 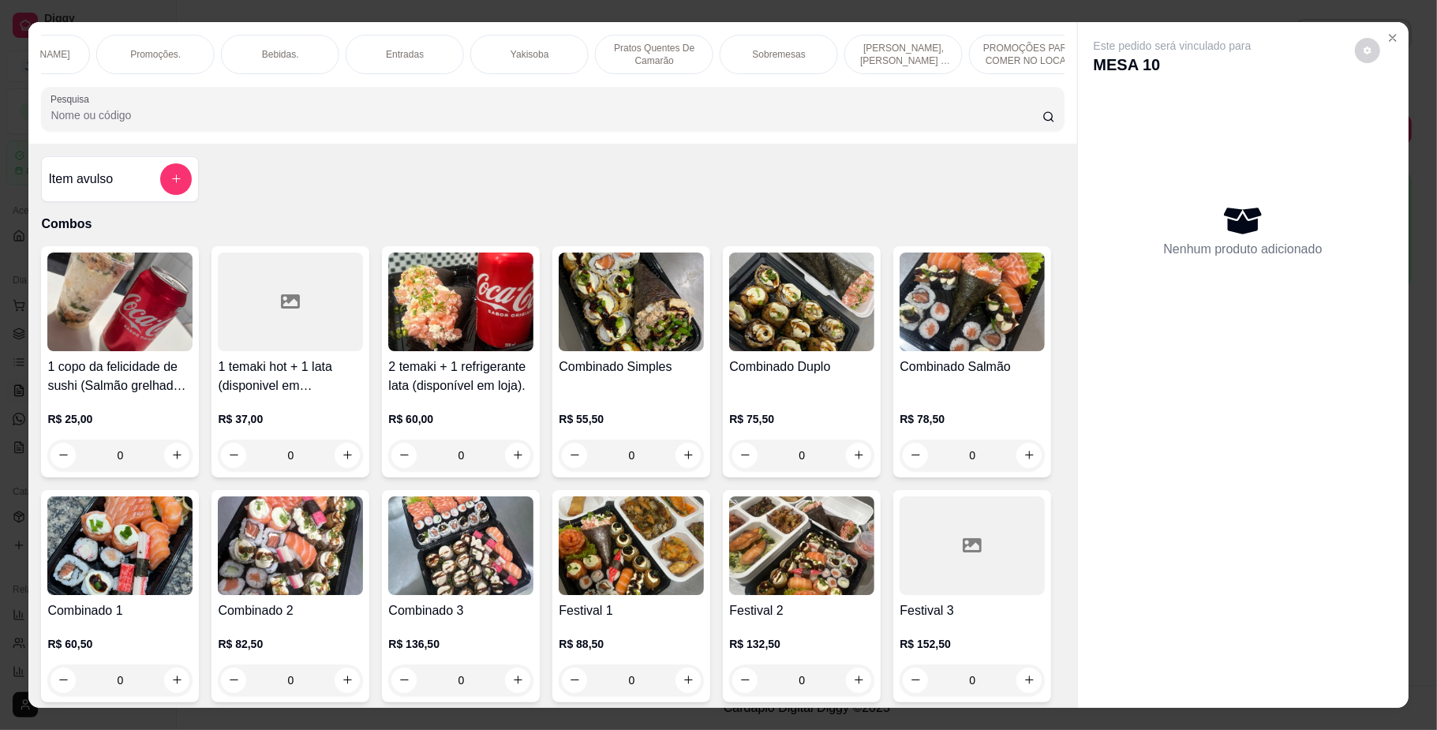 I want to click on p: R$ 25,00, so click(x=120, y=419).